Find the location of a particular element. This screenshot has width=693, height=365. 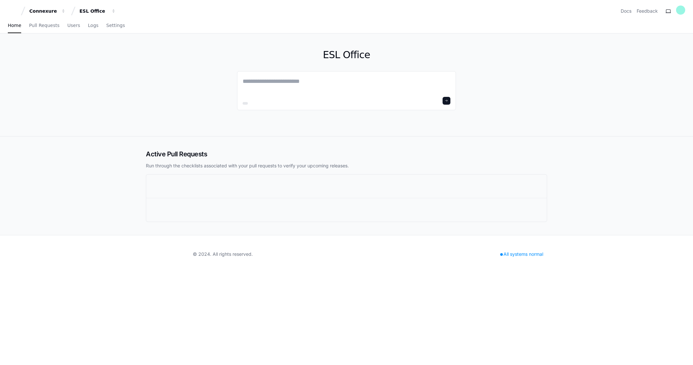

h1: ESL Office is located at coordinates (346, 55).